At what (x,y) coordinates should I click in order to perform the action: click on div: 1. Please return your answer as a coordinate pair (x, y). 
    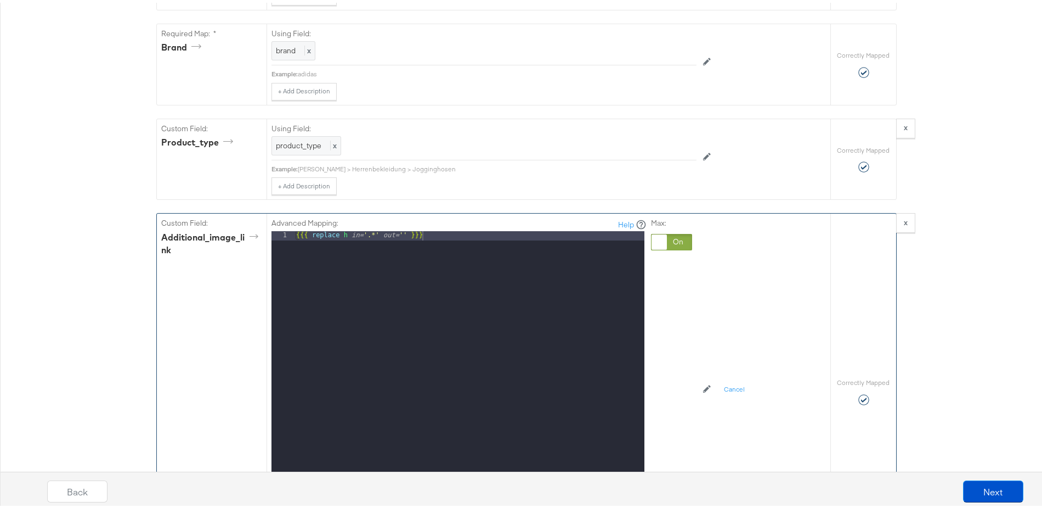
    Looking at the image, I should click on (283, 233).